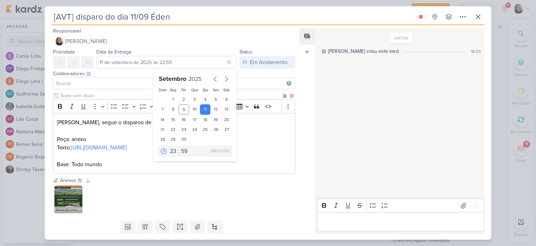  What do you see at coordinates (71, 180) in the screenshot?
I see `div: Anexos (1)` at bounding box center [71, 180].